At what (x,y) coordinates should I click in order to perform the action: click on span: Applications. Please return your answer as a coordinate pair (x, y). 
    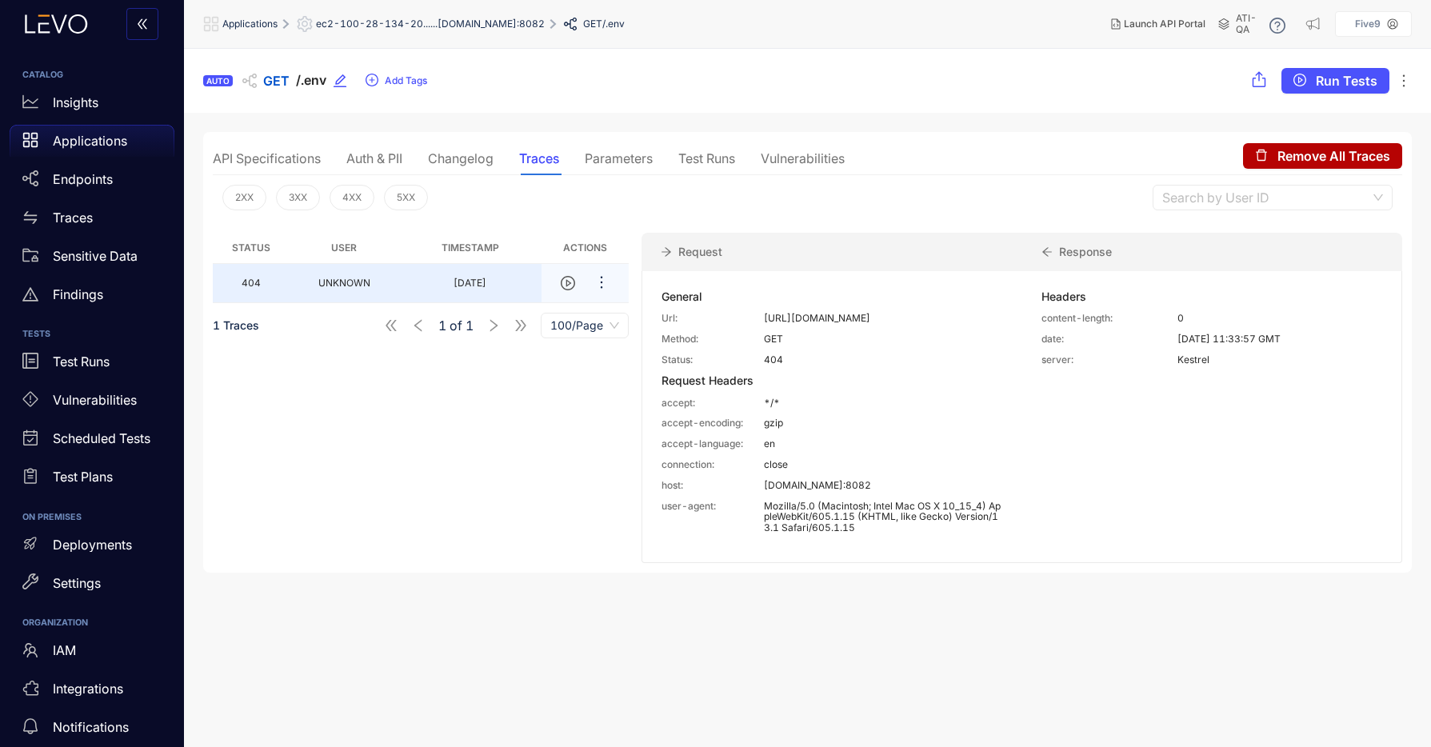
    Looking at the image, I should click on (250, 24).